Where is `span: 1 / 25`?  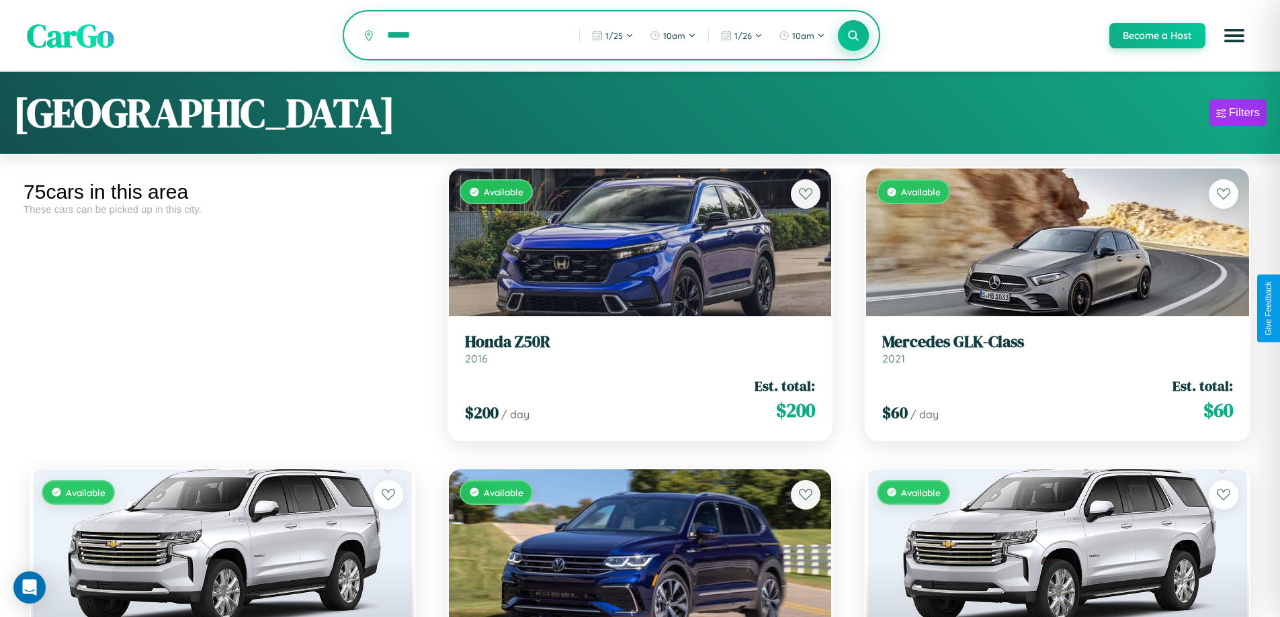 span: 1 / 25 is located at coordinates (614, 36).